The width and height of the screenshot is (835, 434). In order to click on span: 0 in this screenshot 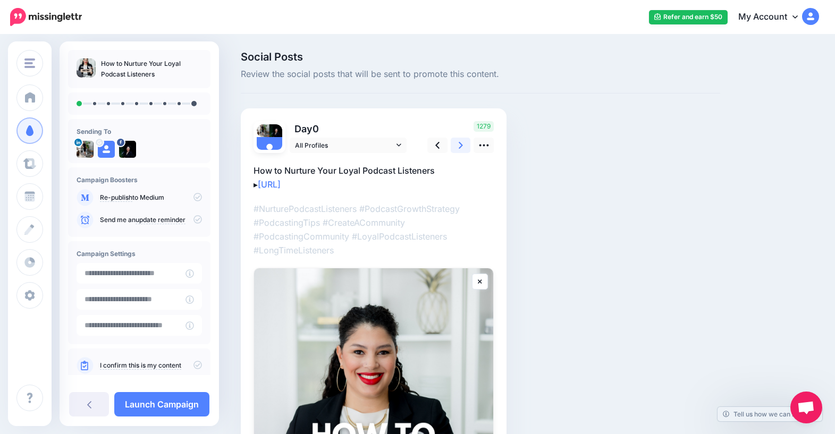, I will do `click(316, 129)`.